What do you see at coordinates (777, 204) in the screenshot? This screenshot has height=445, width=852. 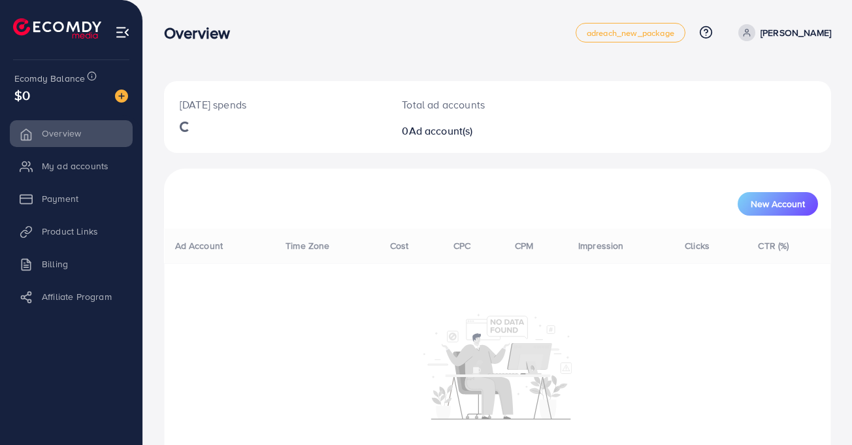 I see `button: New Account` at bounding box center [777, 204].